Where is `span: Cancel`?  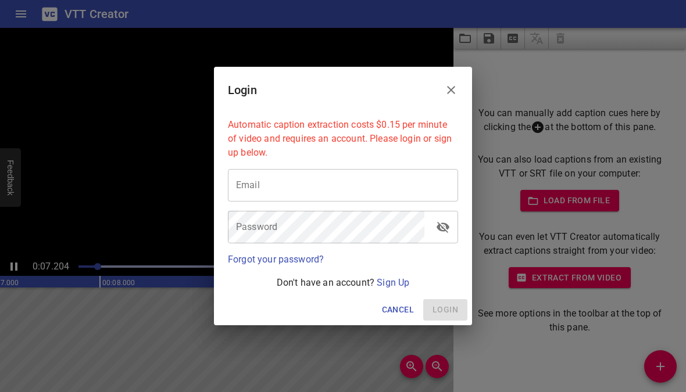
span: Cancel is located at coordinates (398, 310).